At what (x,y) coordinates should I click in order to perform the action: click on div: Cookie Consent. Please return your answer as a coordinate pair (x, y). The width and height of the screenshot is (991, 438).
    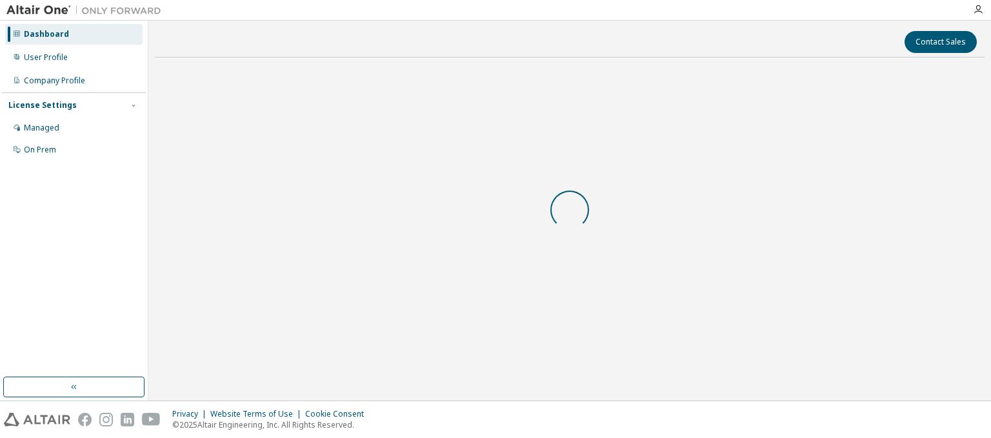
    Looking at the image, I should click on (338, 414).